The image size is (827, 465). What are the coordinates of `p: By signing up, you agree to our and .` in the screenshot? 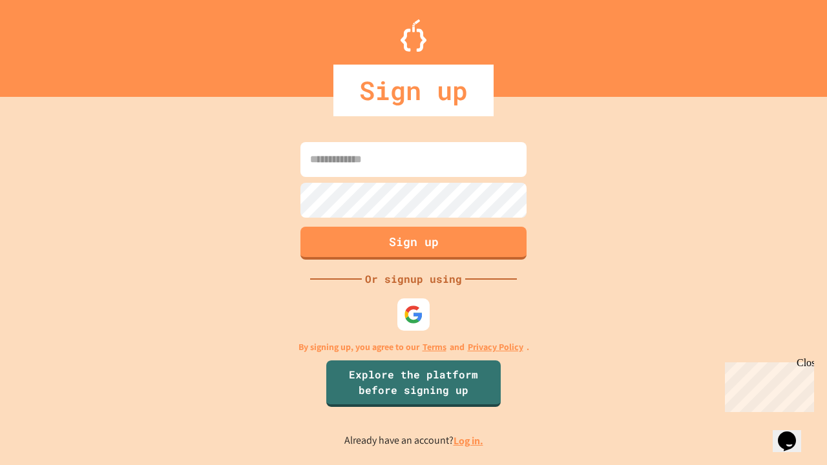 It's located at (413, 347).